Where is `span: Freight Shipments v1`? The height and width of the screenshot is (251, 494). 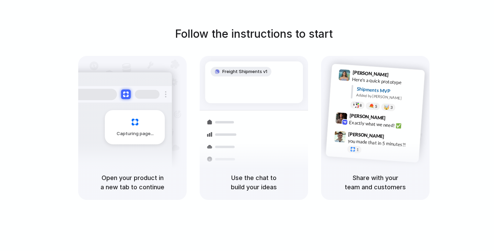 span: Freight Shipments v1 is located at coordinates (244, 72).